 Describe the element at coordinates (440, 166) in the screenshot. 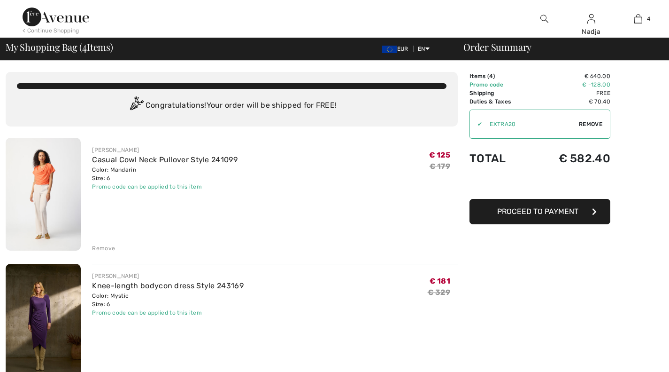

I see `s: € 179` at that location.